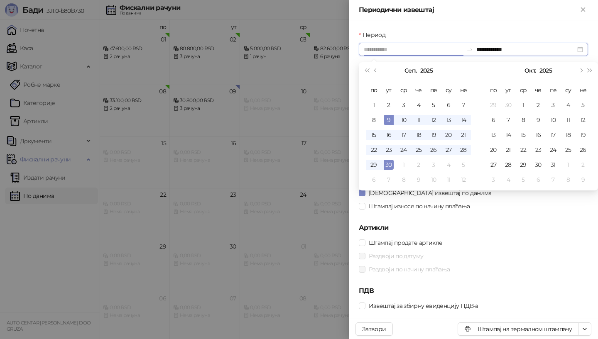 The image size is (598, 339). I want to click on th: ут, so click(389, 90).